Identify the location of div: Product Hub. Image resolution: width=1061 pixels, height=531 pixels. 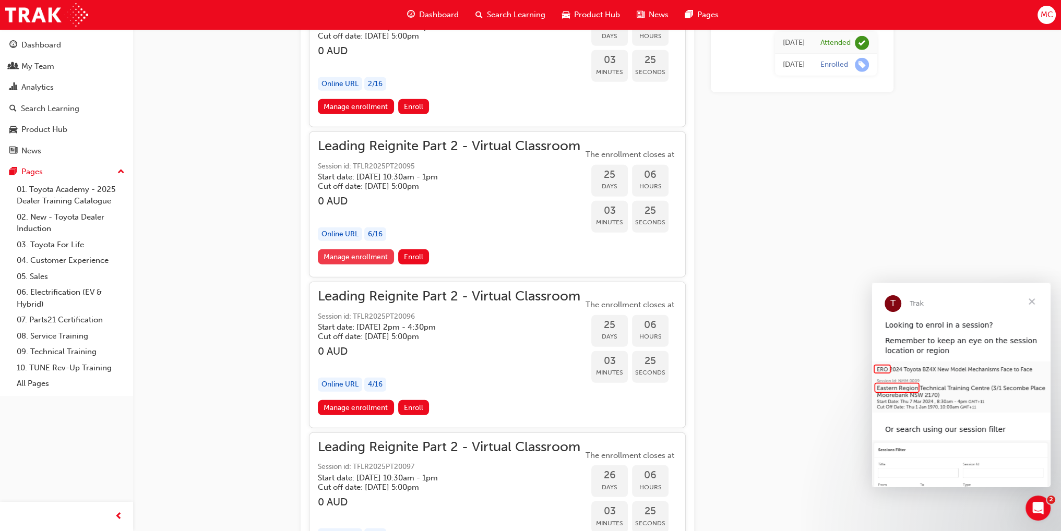
(44, 129).